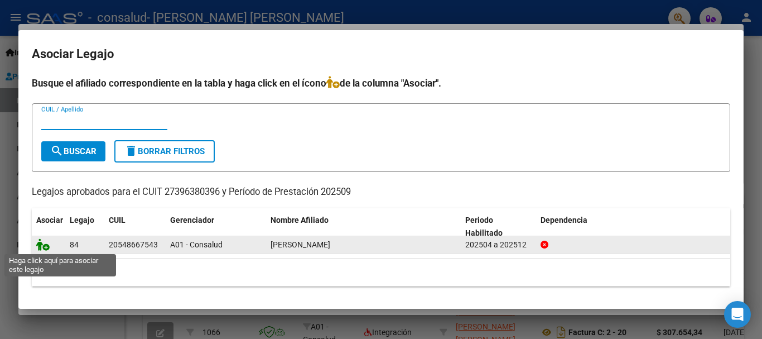 The image size is (762, 339). What do you see at coordinates (165, 151) in the screenshot?
I see `button: Borrar Filtros` at bounding box center [165, 151].